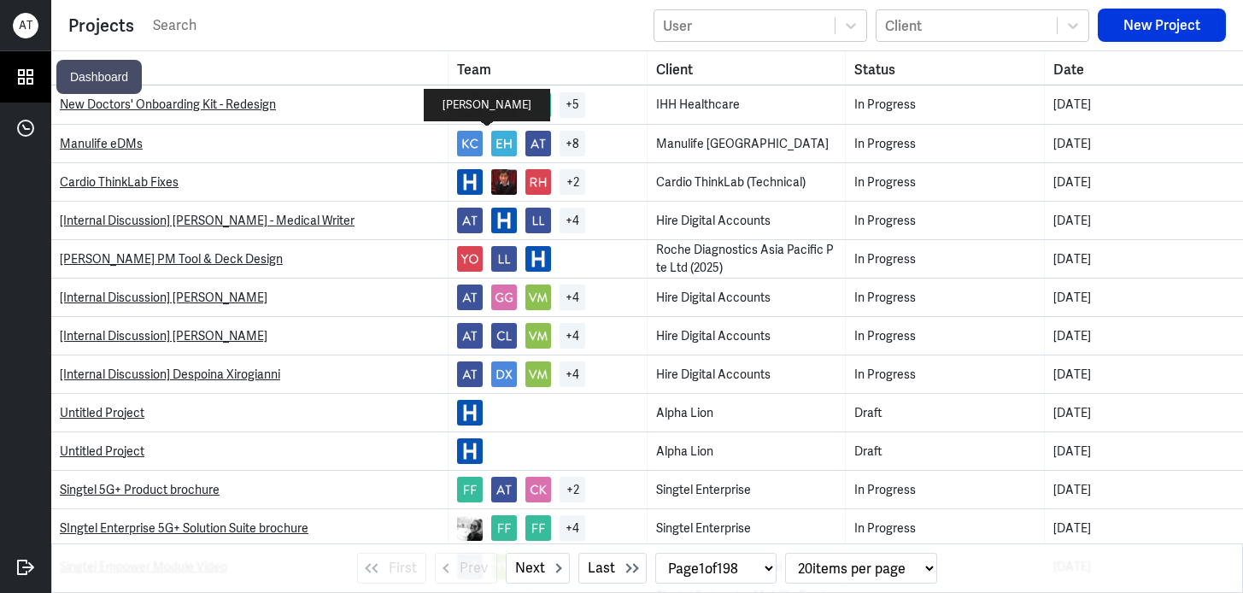 The height and width of the screenshot is (593, 1243). I want to click on a: Singtel 5G+ Product brochure, so click(139, 490).